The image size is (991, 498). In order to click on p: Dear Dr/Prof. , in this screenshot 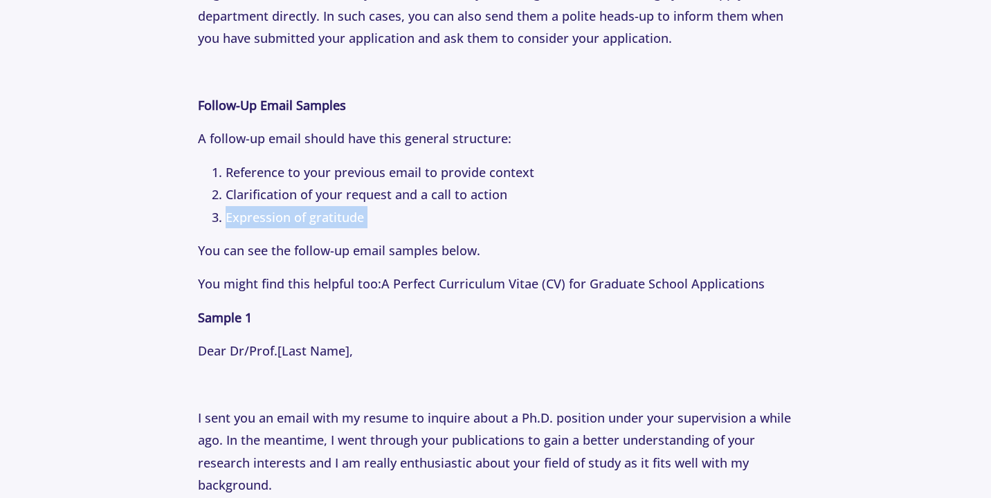, I will do `click(495, 351)`.